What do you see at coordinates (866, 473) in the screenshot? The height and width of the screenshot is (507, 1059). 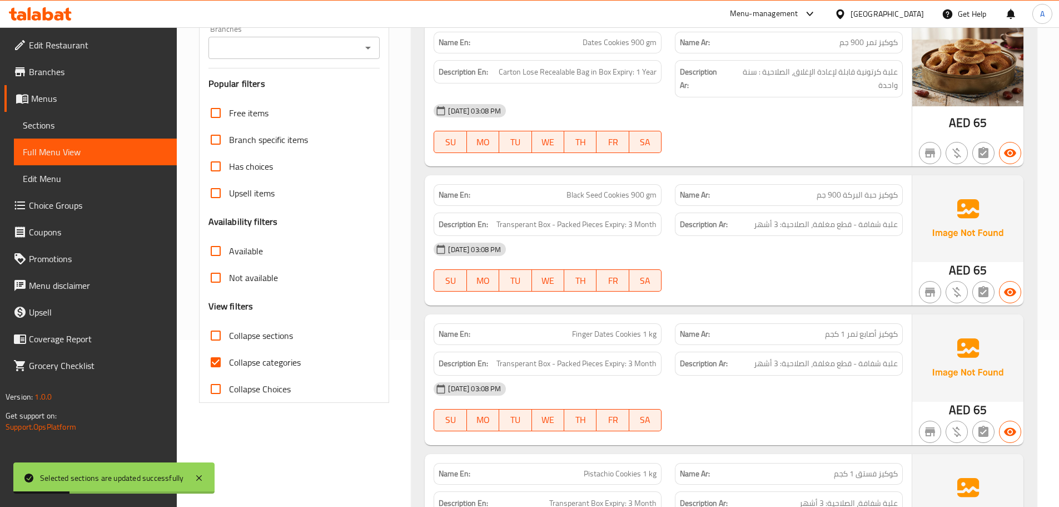 I see `span: كوكيز فستق 1 كجم` at bounding box center [866, 473].